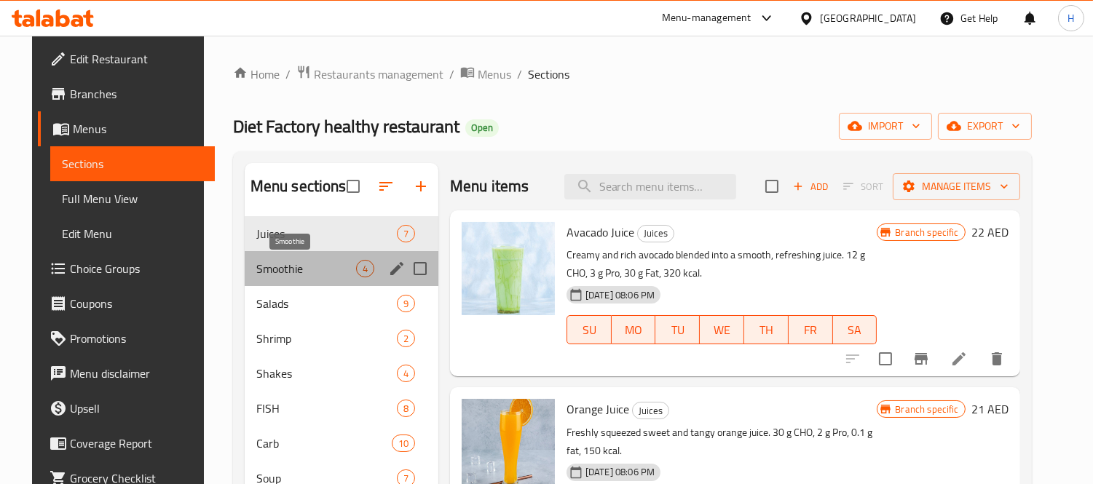 This screenshot has width=1093, height=484. Describe the element at coordinates (885, 126) in the screenshot. I see `span: import` at that location.